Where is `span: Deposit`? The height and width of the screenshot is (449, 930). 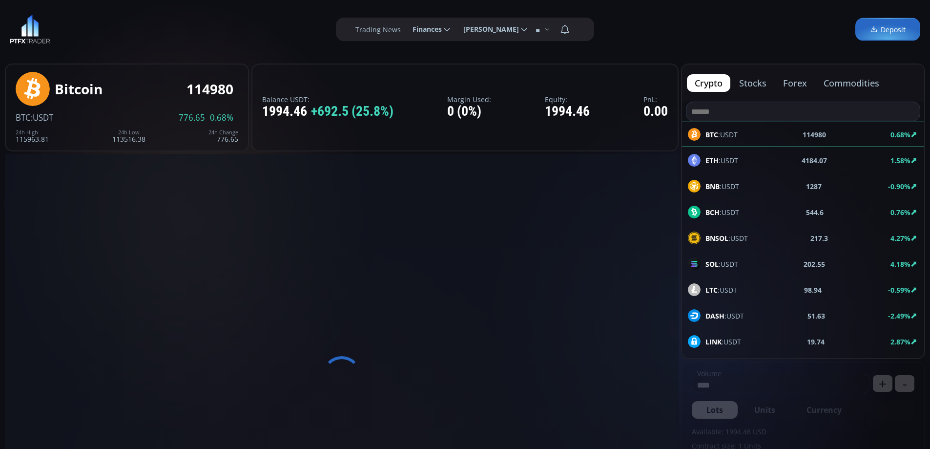 span: Deposit is located at coordinates (888, 29).